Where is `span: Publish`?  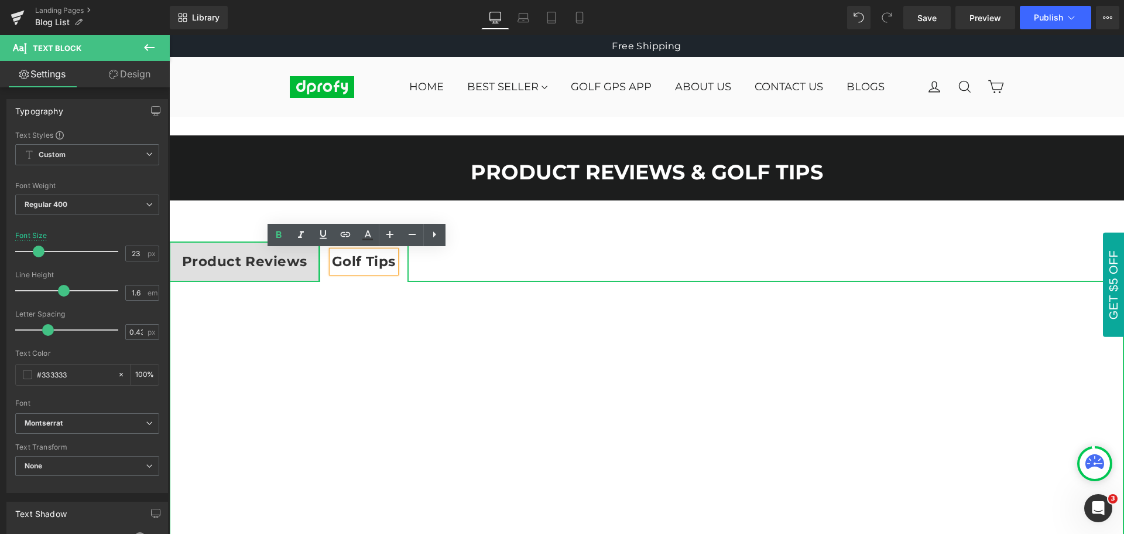
span: Publish is located at coordinates (1049, 18).